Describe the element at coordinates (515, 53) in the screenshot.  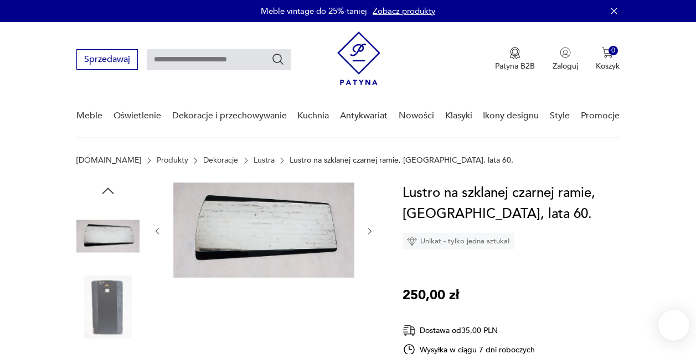
I see `img: Ikona medalu` at that location.